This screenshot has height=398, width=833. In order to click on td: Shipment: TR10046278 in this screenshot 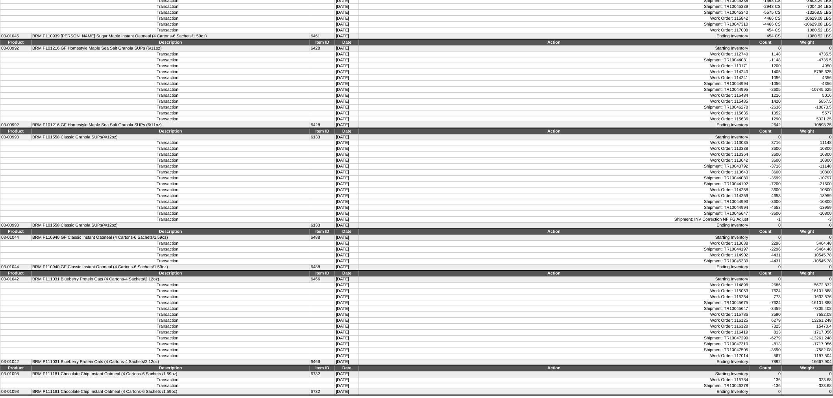, I will do `click(554, 107)`.